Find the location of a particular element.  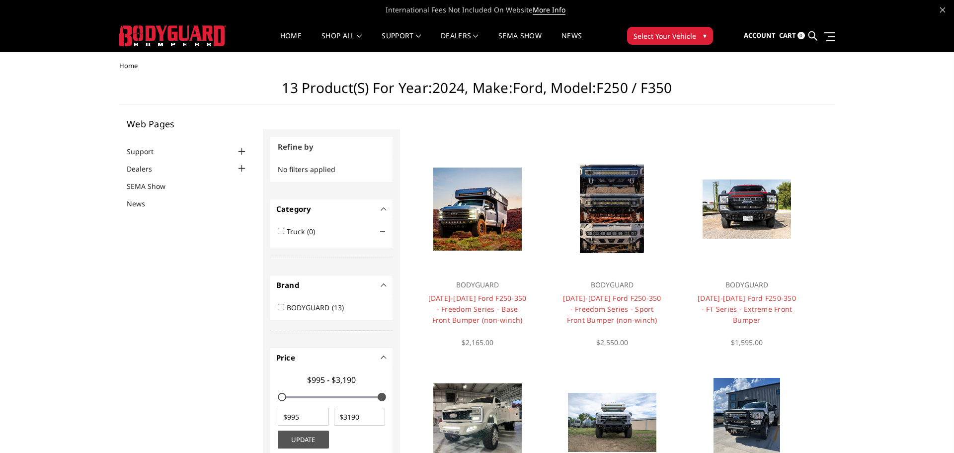

span: Account is located at coordinates (760, 35).